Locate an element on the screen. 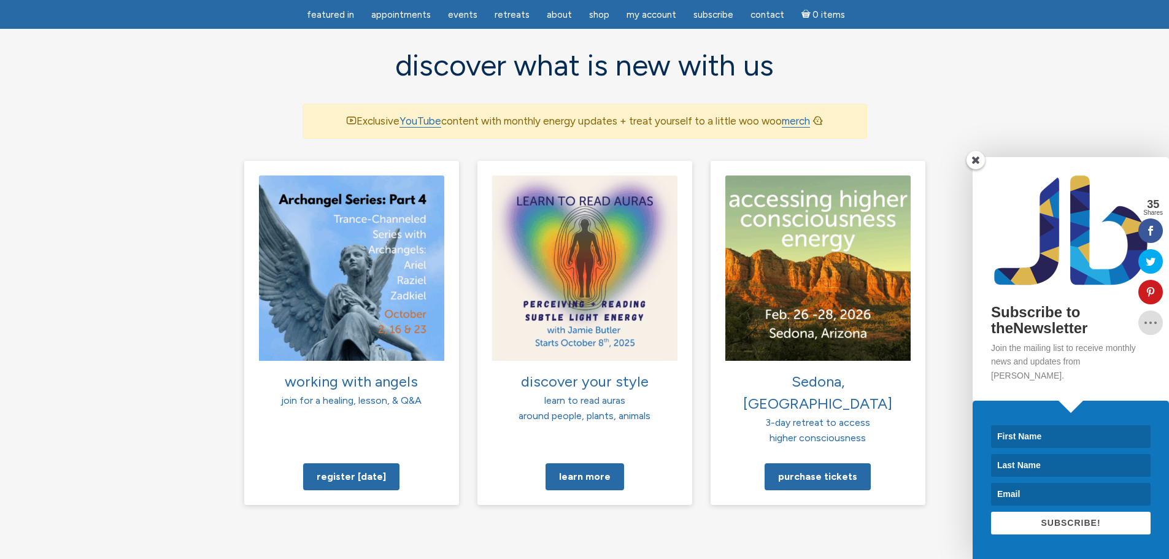  span: My Account is located at coordinates (651, 15).